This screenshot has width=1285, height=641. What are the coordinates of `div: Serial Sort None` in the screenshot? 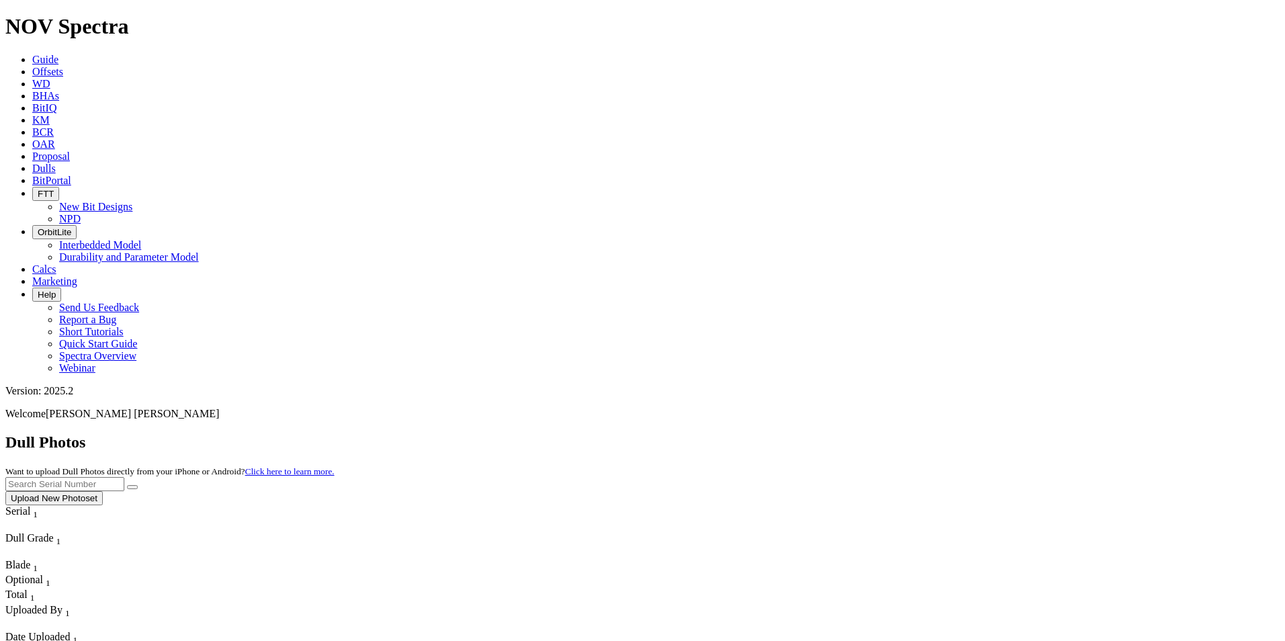 It's located at (34, 513).